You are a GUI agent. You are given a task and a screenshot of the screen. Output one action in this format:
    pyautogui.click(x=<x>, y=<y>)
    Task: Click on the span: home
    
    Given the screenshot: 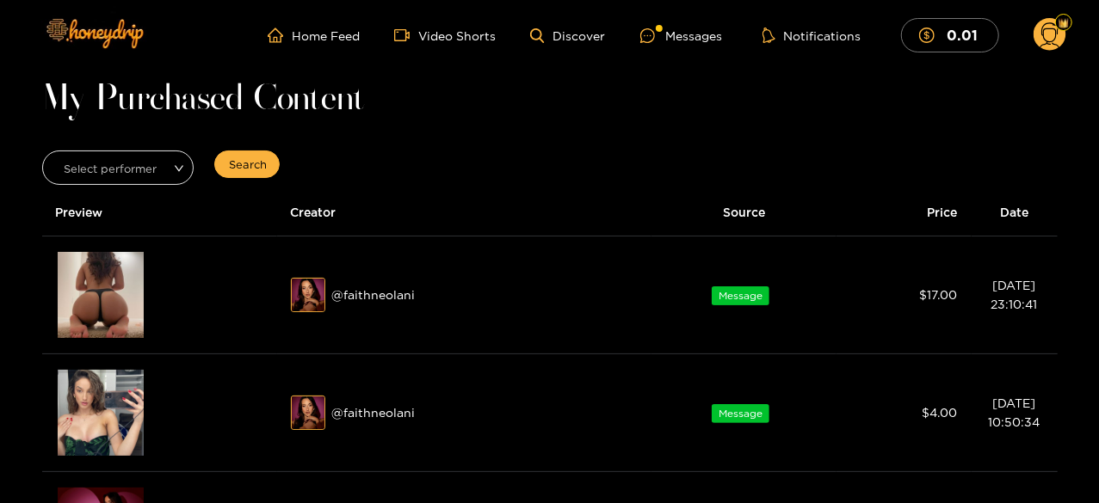 What is the action you would take?
    pyautogui.click(x=280, y=35)
    